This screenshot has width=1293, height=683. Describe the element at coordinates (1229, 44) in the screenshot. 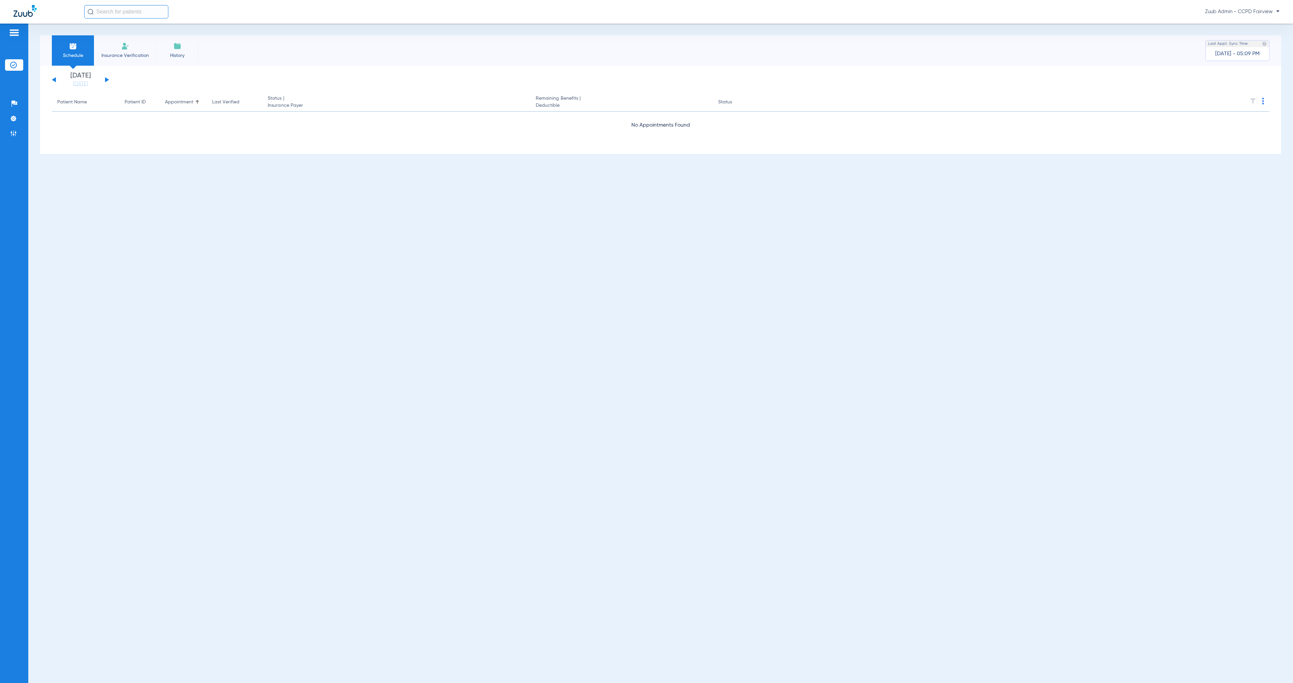

I see `span: Last Appt. Sync Time:` at that location.